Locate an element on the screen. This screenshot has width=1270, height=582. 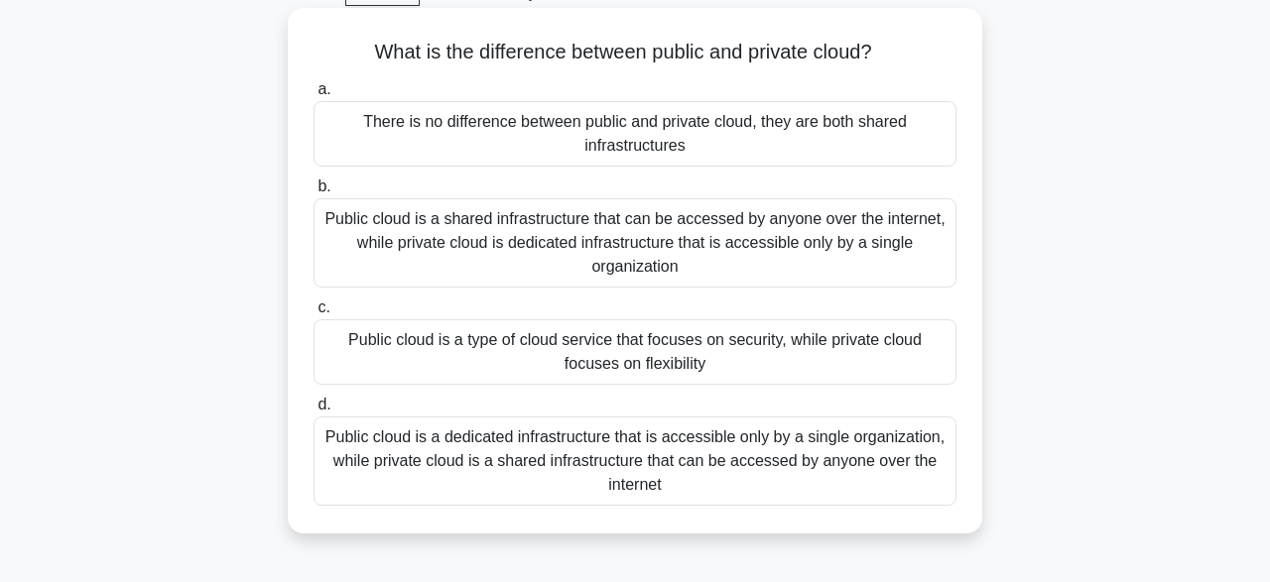
span: d. is located at coordinates (323, 404).